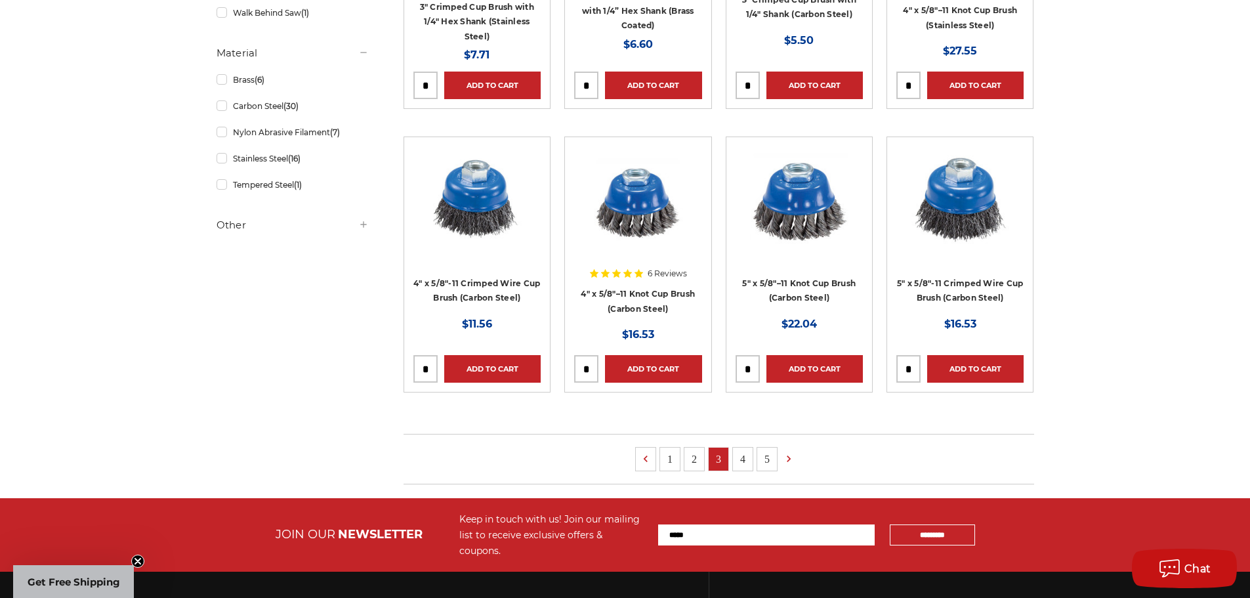 This screenshot has width=1250, height=598. Describe the element at coordinates (293, 158) in the screenshot. I see `a: Stainless Steel` at that location.